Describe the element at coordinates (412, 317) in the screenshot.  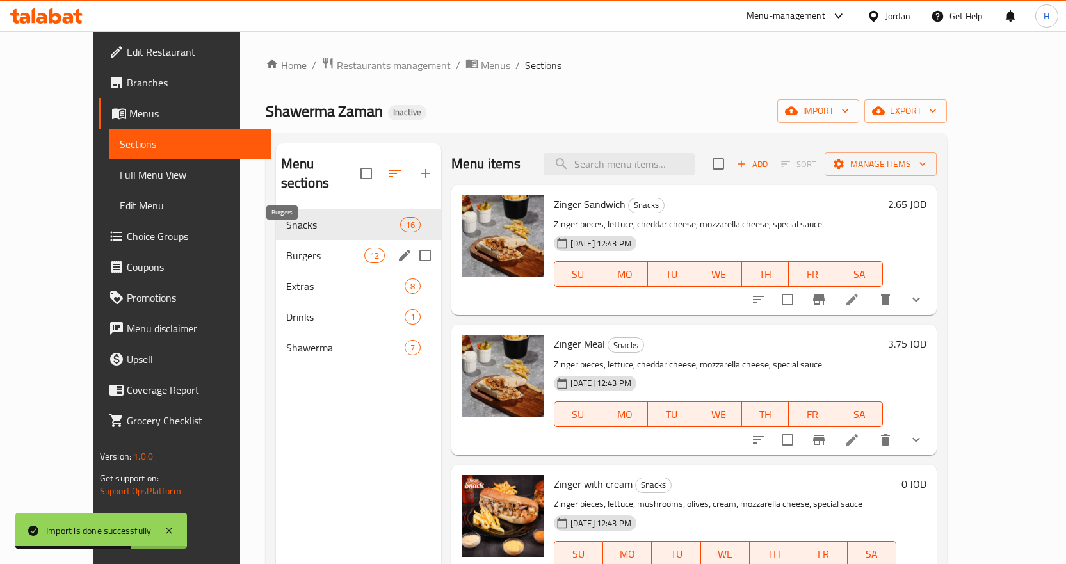
I see `span: 1` at that location.